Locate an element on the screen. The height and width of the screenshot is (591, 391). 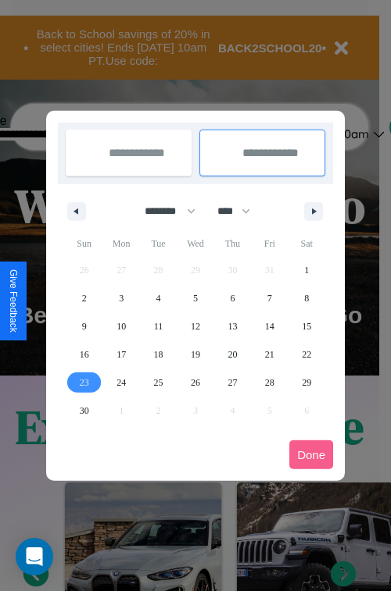
button: 16 is located at coordinates (84, 355).